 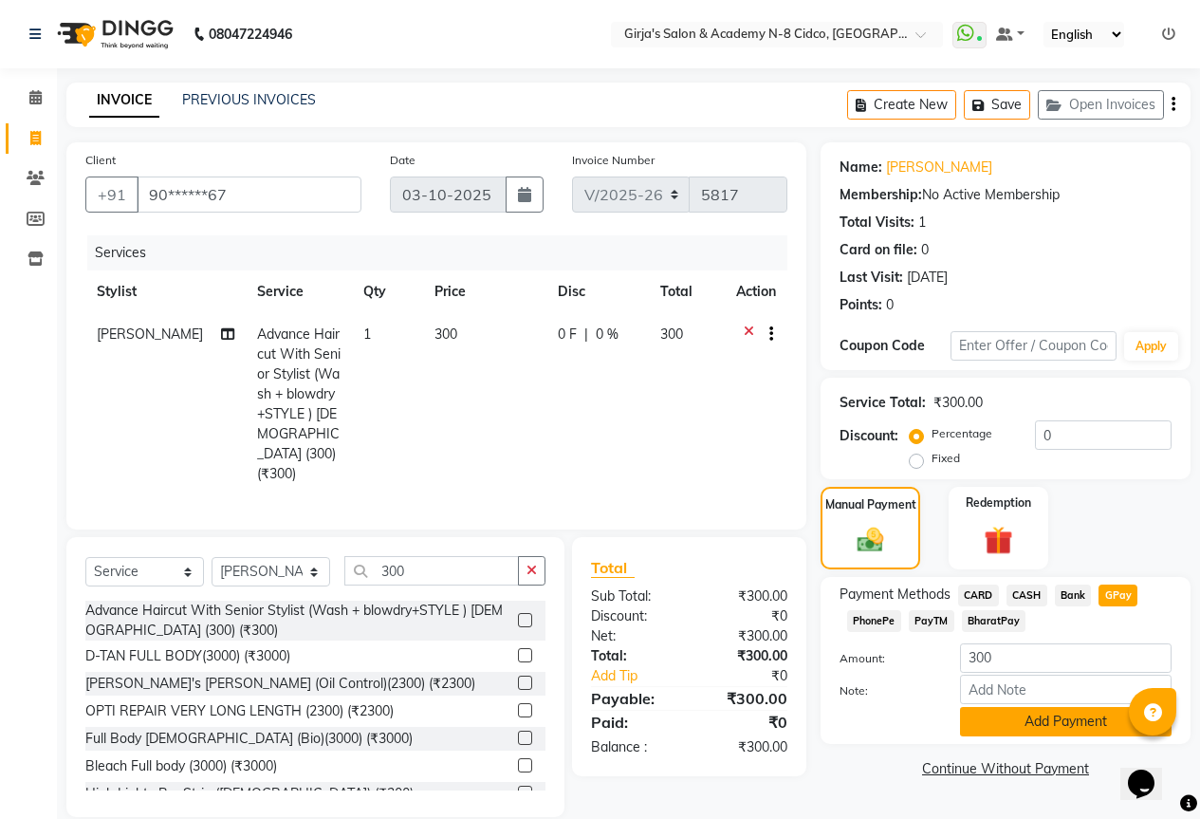 What do you see at coordinates (978, 595) in the screenshot?
I see `span: CARD` at bounding box center [978, 595].